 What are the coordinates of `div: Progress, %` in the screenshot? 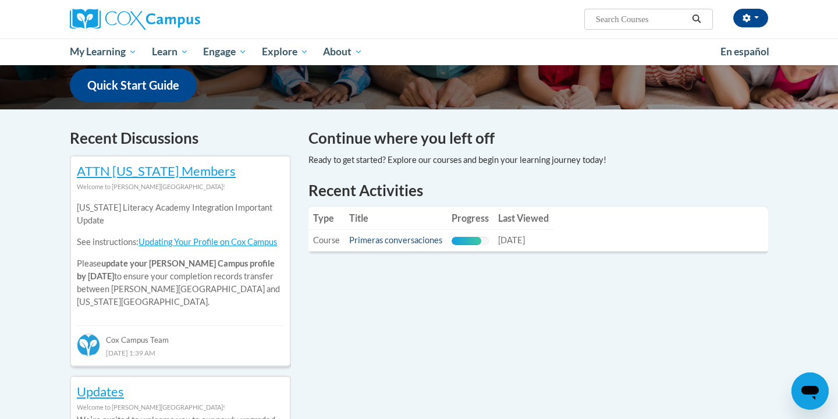 It's located at (466, 241).